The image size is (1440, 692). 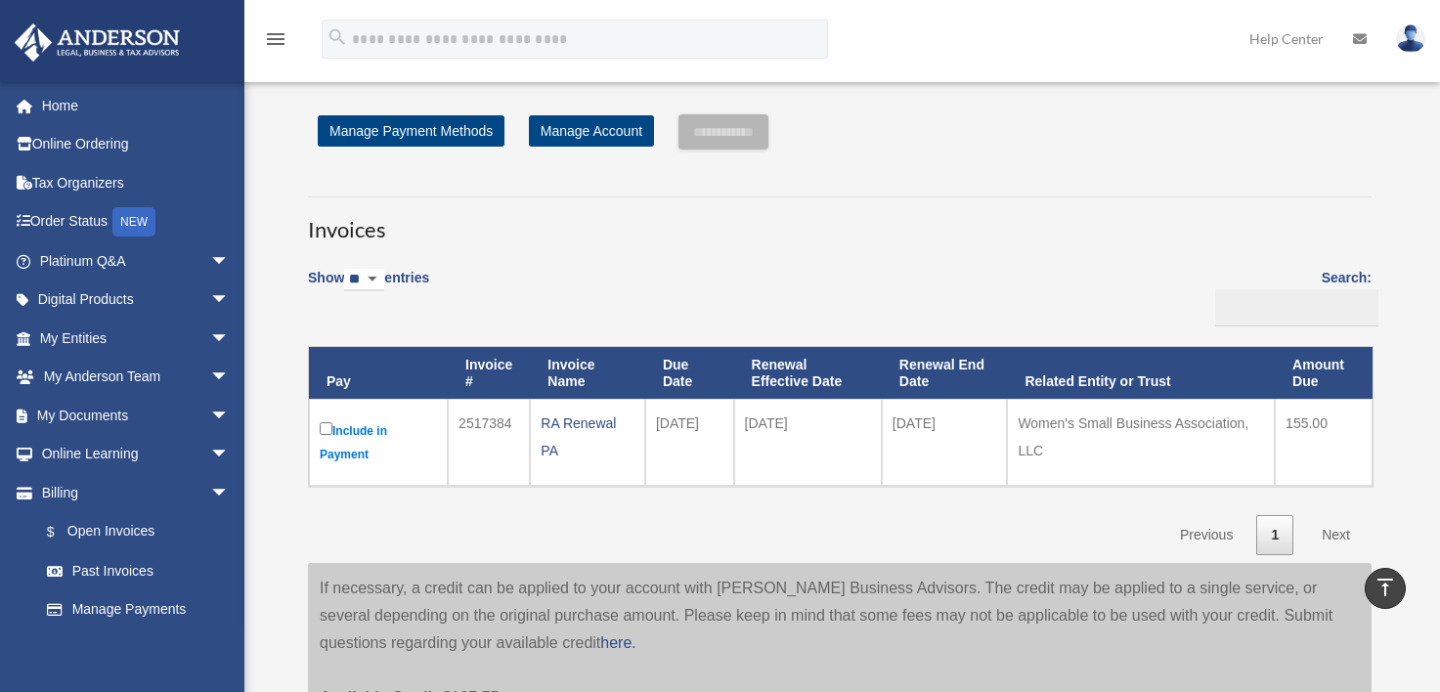 I want to click on a: Order StatusNEW, so click(x=136, y=222).